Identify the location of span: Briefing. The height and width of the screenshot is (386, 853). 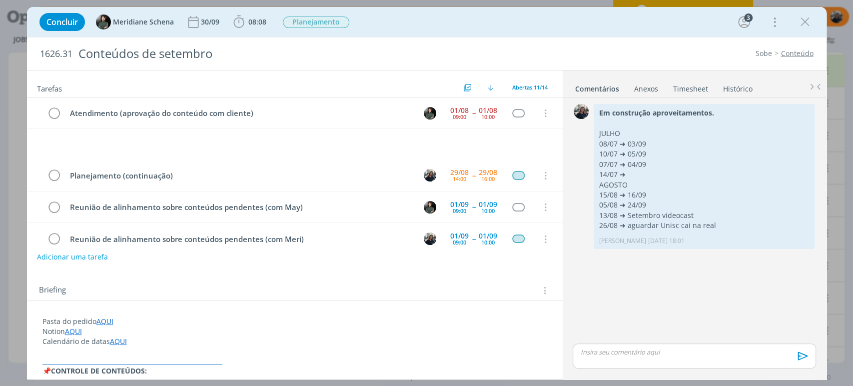
(52, 290).